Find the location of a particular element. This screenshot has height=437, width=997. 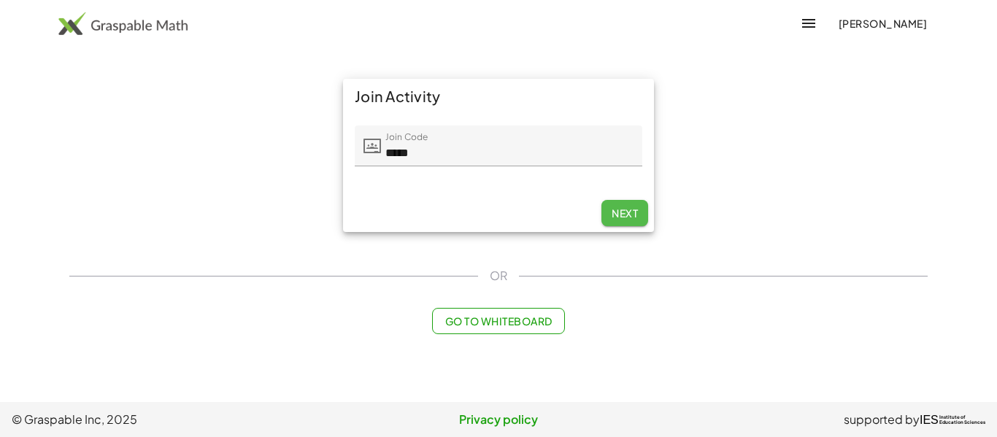

span: Institute of Education Sciences is located at coordinates (962, 420).